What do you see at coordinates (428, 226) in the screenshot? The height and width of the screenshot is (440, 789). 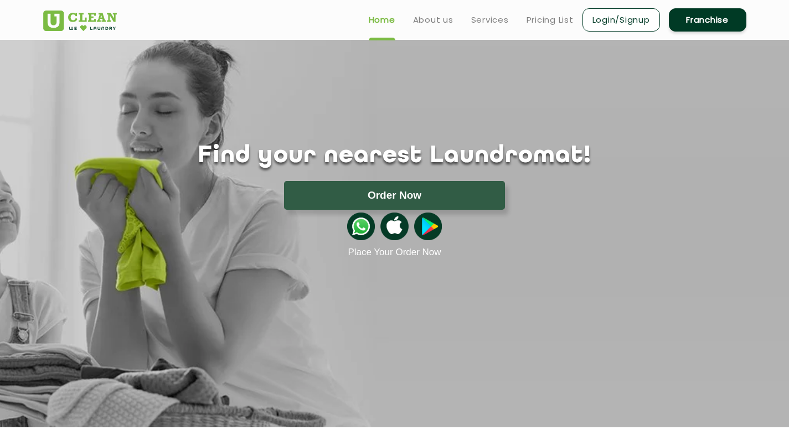 I see `img: playstoreicon.png` at bounding box center [428, 226].